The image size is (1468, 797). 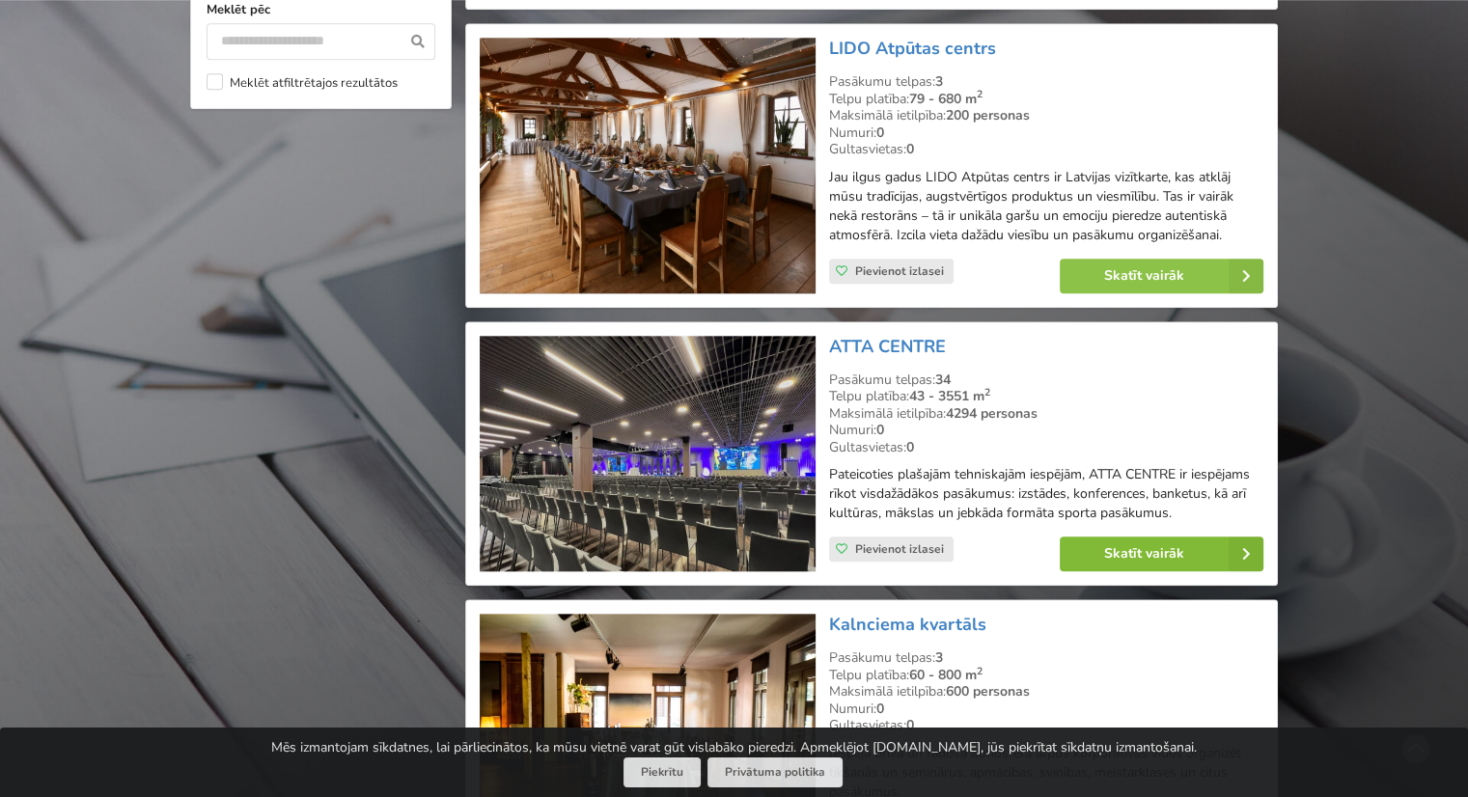 What do you see at coordinates (987, 115) in the screenshot?
I see `strong: 200 personas` at bounding box center [987, 115].